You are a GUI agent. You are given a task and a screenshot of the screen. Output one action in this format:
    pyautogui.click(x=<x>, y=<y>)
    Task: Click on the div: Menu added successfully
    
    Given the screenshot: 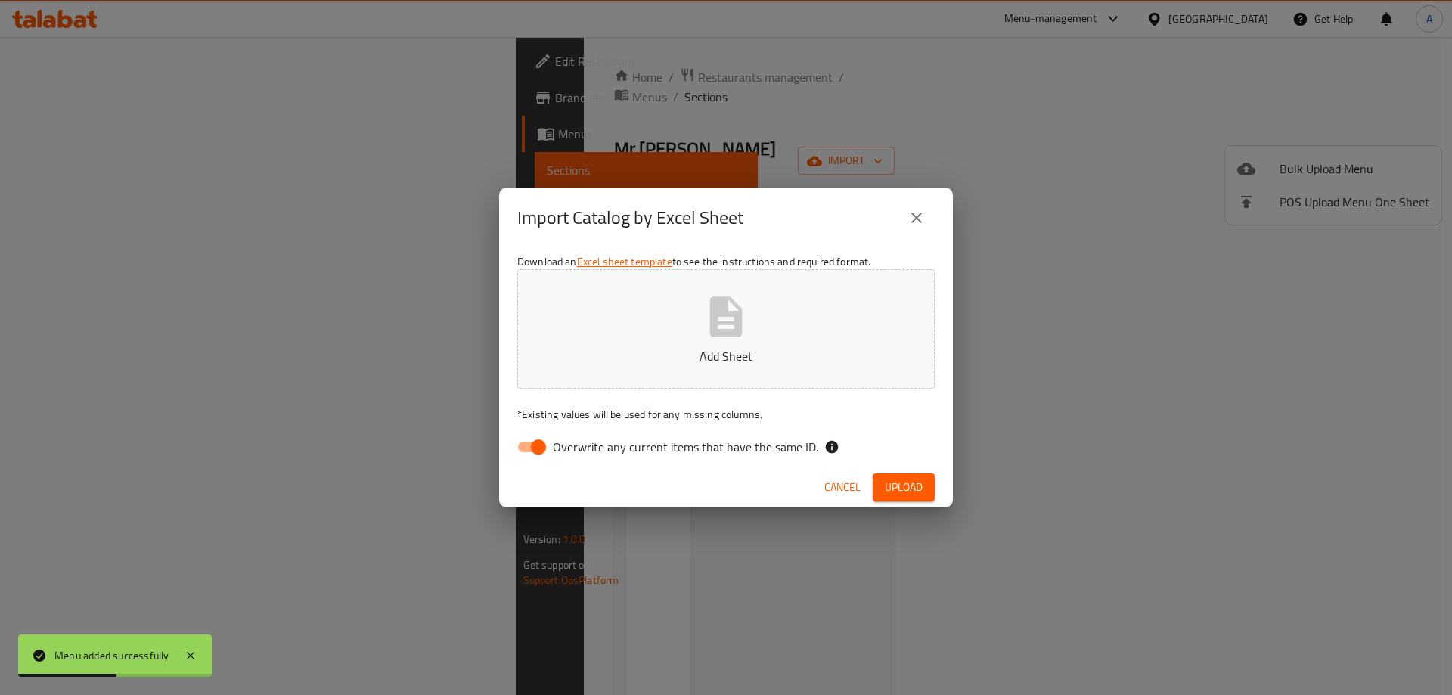 What is the action you would take?
    pyautogui.click(x=112, y=656)
    